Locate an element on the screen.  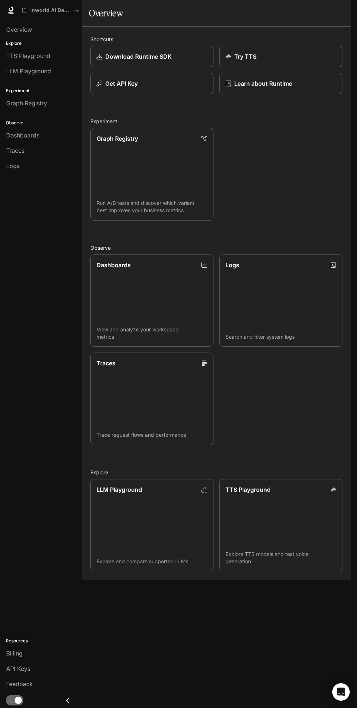
p: Explore and compare supported LLMs is located at coordinates (152, 561).